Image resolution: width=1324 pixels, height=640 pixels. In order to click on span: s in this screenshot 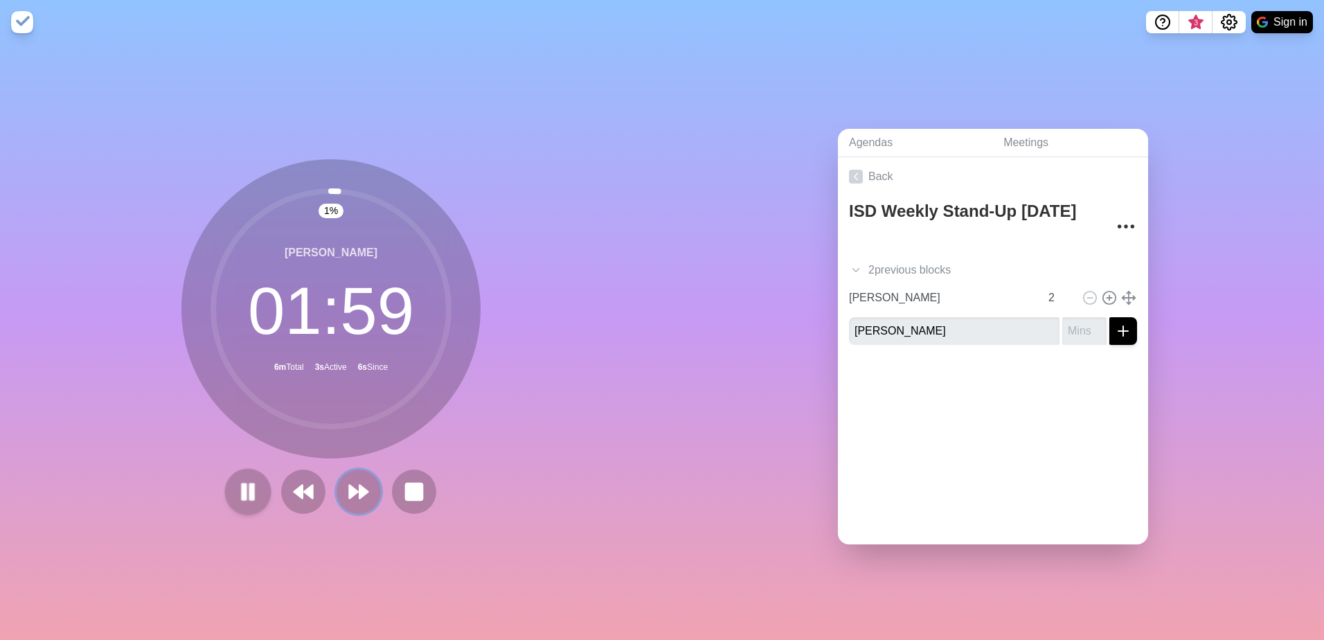, I will do `click(948, 270)`.